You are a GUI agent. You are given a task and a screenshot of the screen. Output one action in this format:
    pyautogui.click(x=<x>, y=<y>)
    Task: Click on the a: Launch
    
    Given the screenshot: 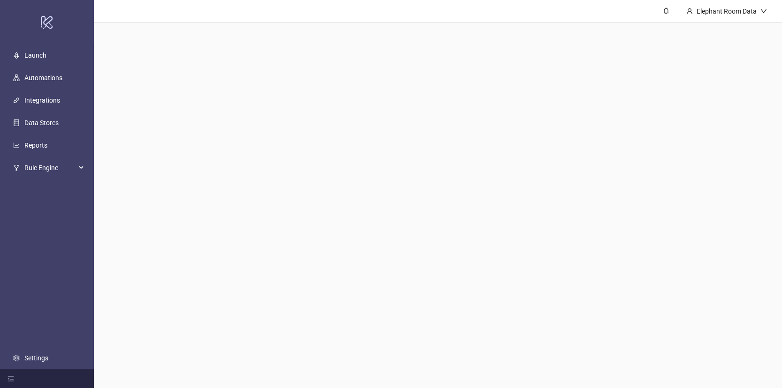 What is the action you would take?
    pyautogui.click(x=35, y=55)
    